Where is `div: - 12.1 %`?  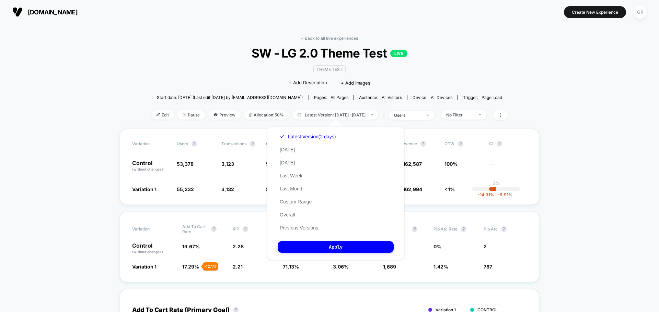 div: - 12.1 % is located at coordinates (210, 267).